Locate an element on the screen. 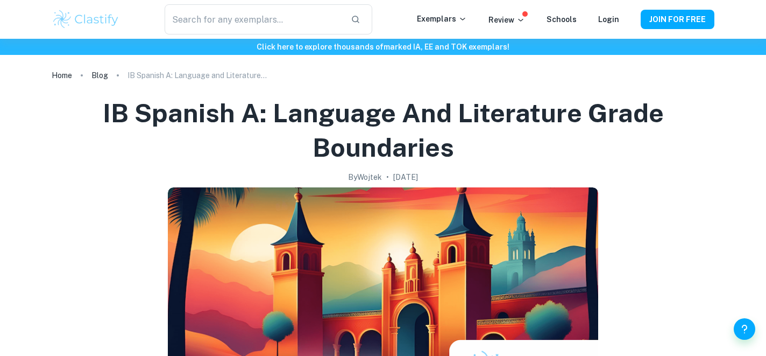  p: Review is located at coordinates (507, 20).